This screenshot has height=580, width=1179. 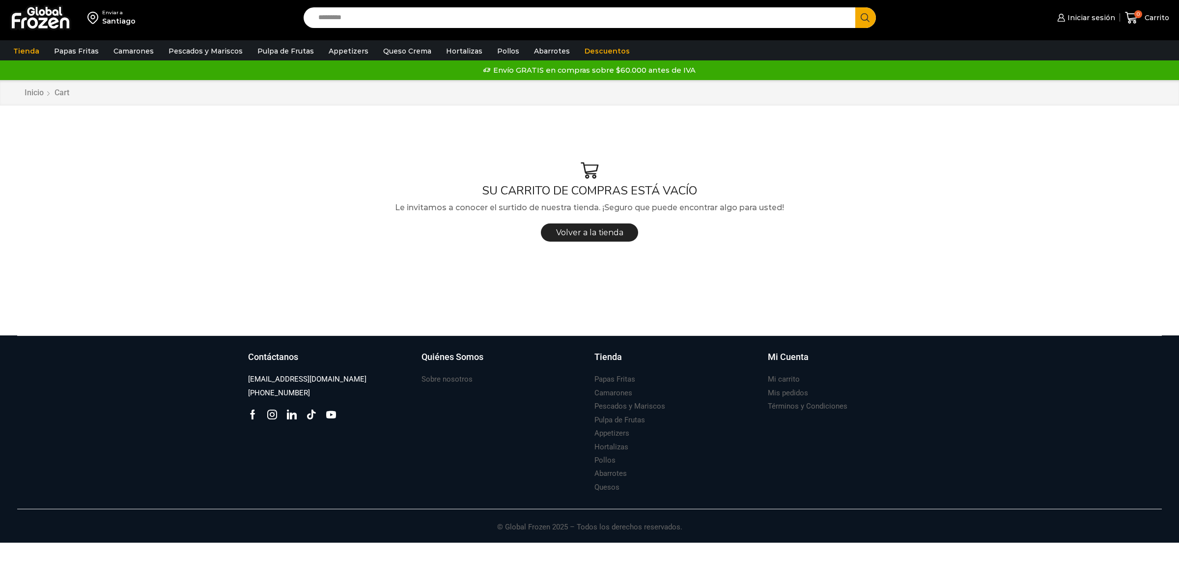 I want to click on h3: Mi carrito, so click(x=783, y=379).